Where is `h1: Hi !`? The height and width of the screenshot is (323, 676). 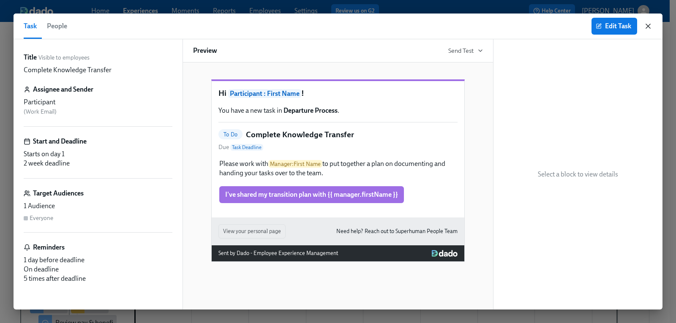 h1: Hi ! is located at coordinates (338, 93).